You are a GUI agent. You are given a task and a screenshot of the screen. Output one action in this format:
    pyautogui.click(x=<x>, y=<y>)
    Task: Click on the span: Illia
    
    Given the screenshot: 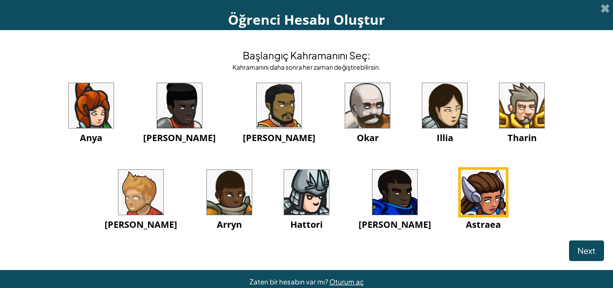 What is the action you would take?
    pyautogui.click(x=445, y=137)
    